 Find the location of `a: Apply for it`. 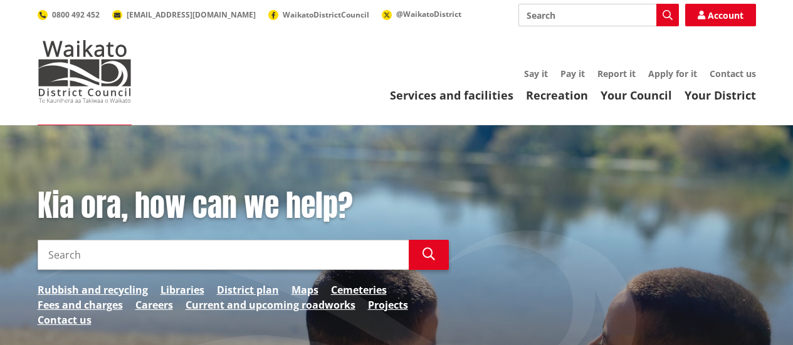

a: Apply for it is located at coordinates (673, 73).